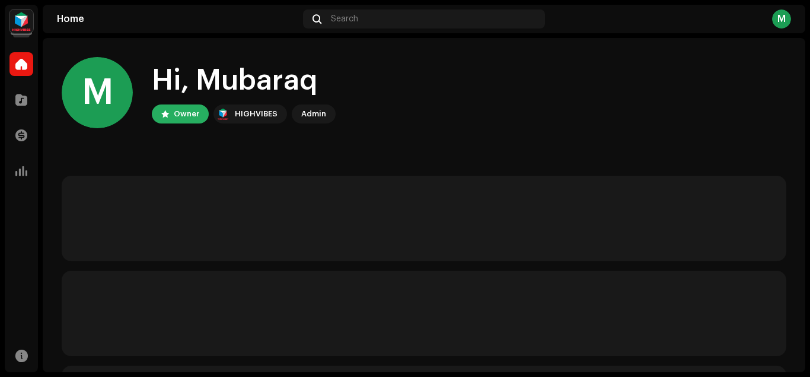  What do you see at coordinates (244, 81) in the screenshot?
I see `div: Hi, Mubaraq` at bounding box center [244, 81].